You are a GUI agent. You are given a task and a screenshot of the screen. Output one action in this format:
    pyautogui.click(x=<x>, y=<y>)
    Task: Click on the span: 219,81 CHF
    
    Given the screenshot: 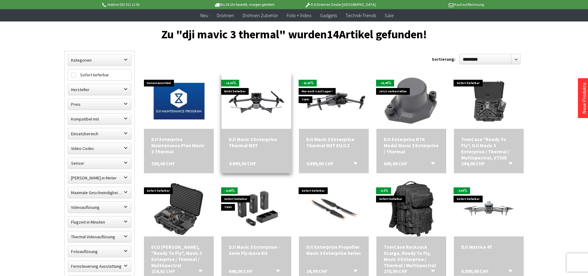 What is the action you would take?
    pyautogui.click(x=163, y=271)
    